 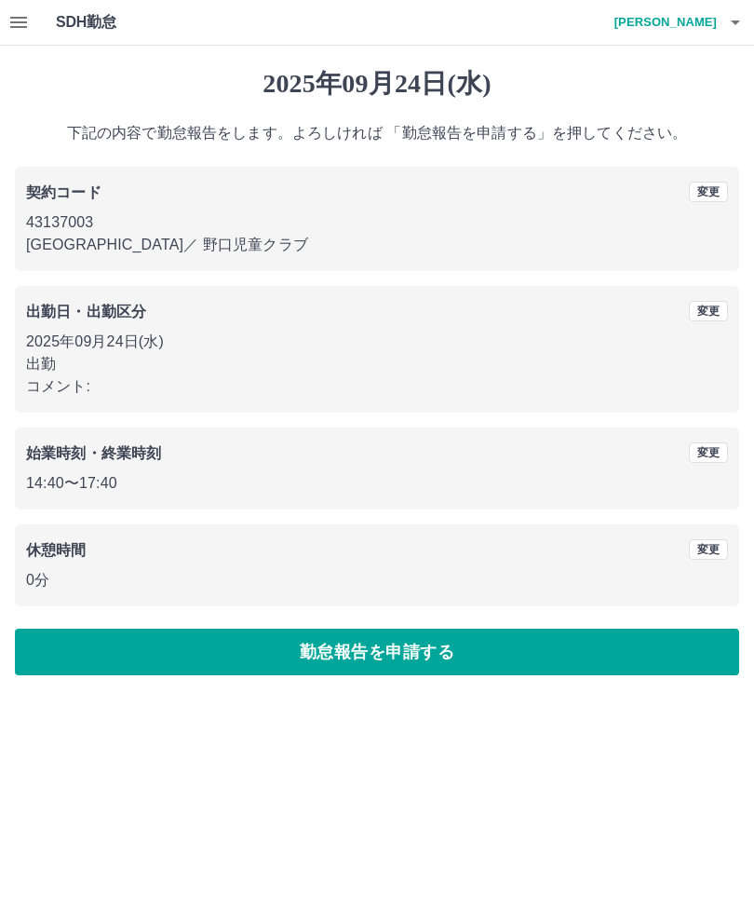 I want to click on p: 2025年09月24日(水), so click(x=377, y=342).